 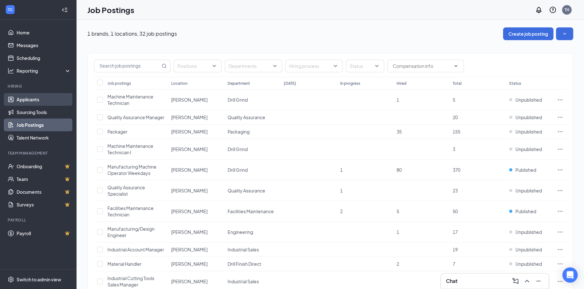 What do you see at coordinates (44, 32) in the screenshot?
I see `a: Home` at bounding box center [44, 32].